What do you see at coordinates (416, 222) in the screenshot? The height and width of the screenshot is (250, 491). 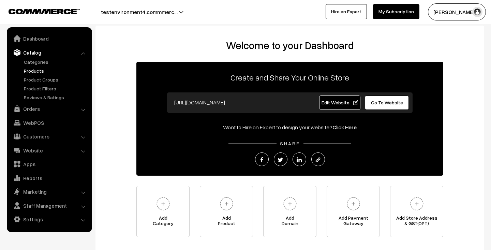 I see `span: Add Store Address & GST(OPT)` at bounding box center [416, 222].